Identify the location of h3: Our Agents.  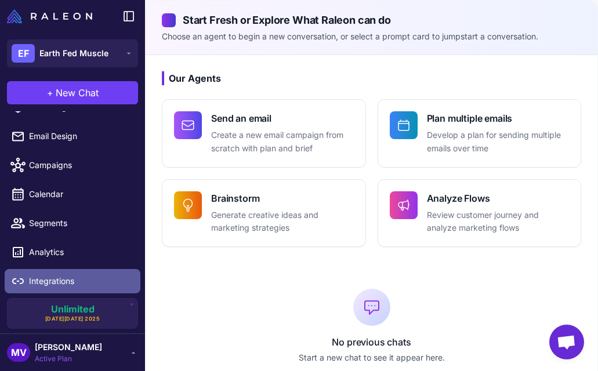
(371, 78).